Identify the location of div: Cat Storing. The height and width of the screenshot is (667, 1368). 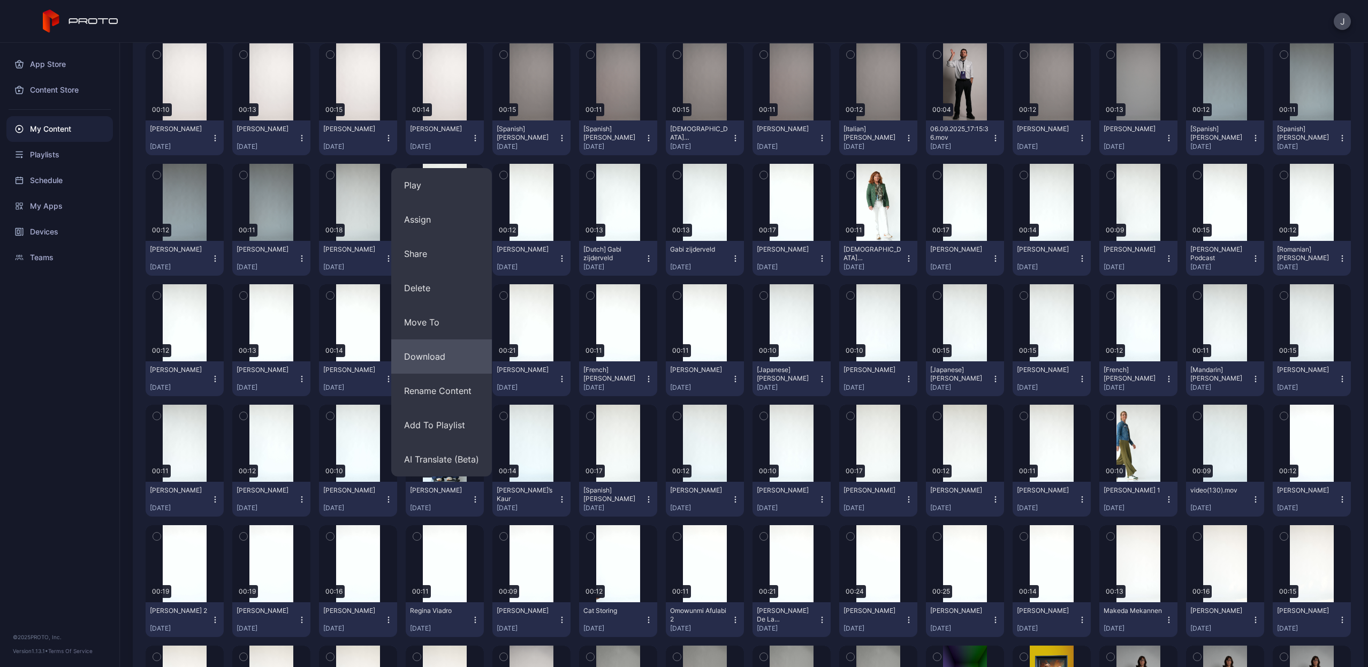
(613, 611).